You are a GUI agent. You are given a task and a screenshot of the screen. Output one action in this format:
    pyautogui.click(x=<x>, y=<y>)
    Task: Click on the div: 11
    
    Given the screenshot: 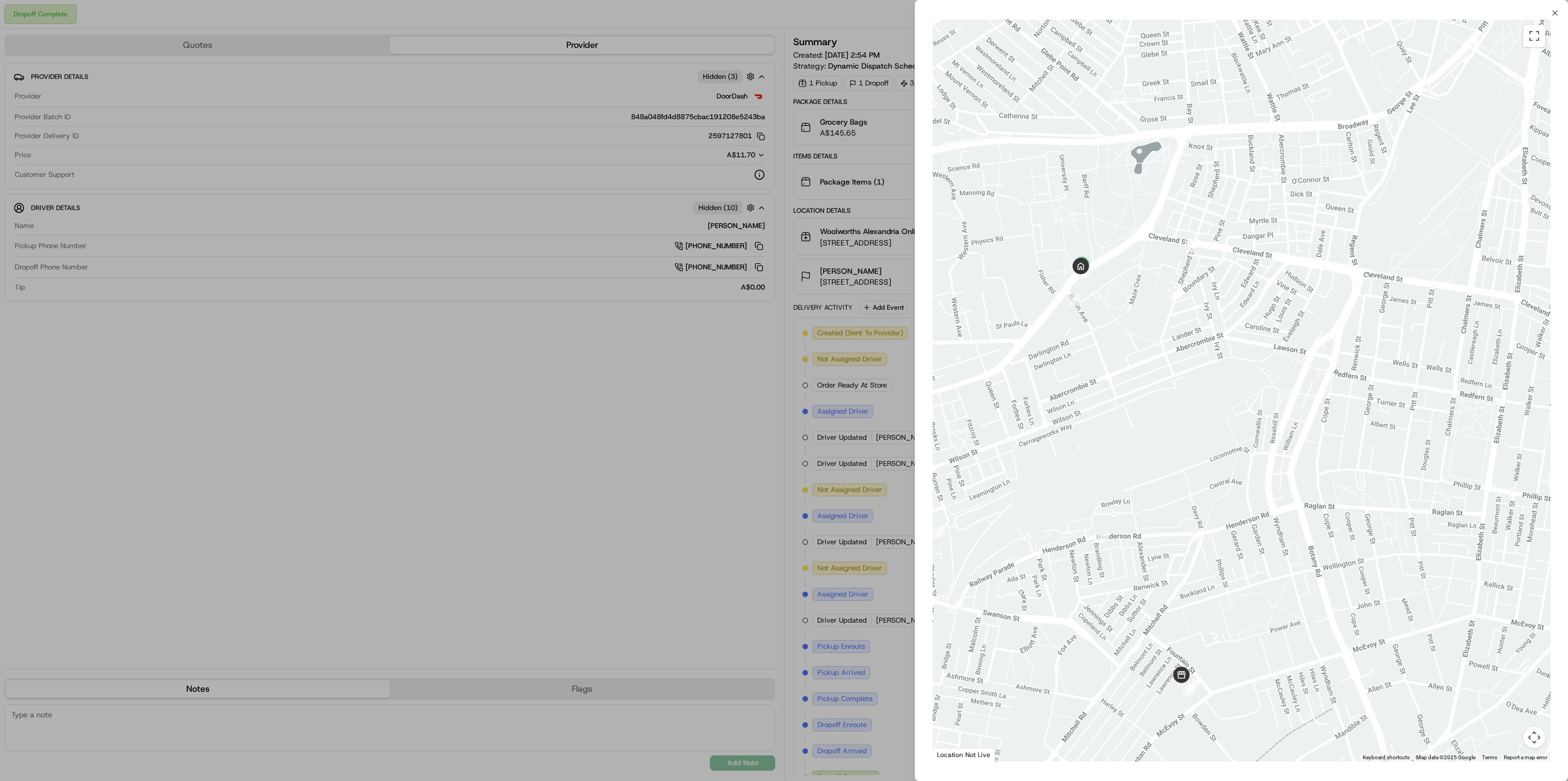 What is the action you would take?
    pyautogui.click(x=1197, y=535)
    